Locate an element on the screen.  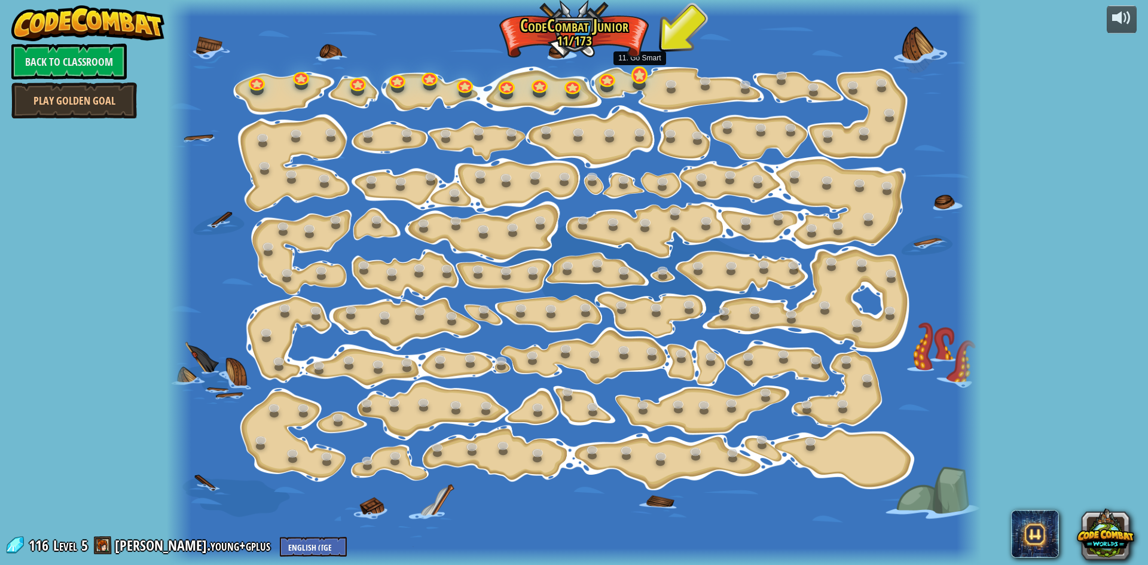
a: Play Golden Goal is located at coordinates (74, 100).